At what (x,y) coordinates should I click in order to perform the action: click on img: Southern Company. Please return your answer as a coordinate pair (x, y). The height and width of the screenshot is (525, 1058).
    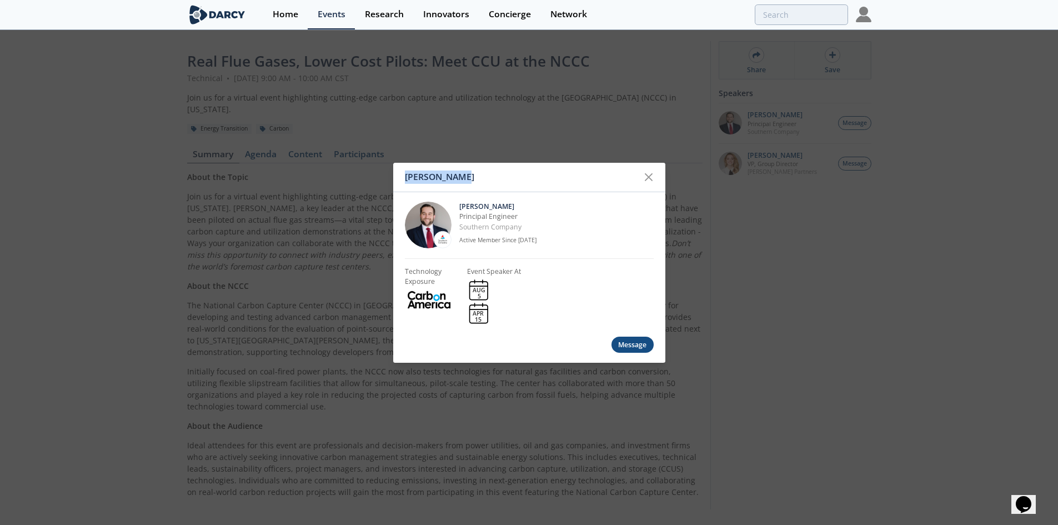
    Looking at the image, I should click on (442, 239).